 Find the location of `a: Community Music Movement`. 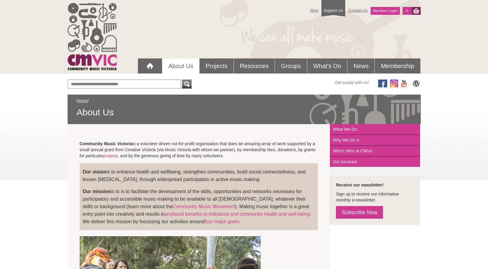

a: Community Music Movement is located at coordinates (204, 207).